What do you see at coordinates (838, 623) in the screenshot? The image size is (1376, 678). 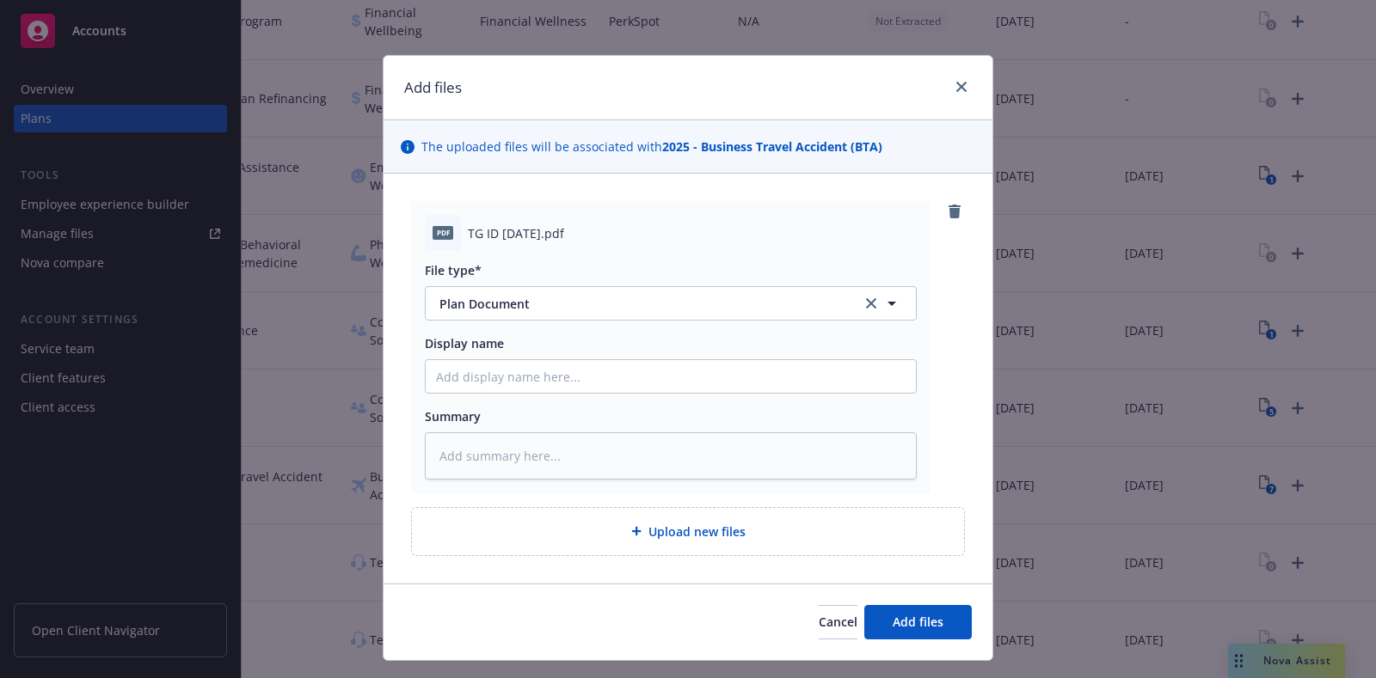 I see `button: Cancel` at bounding box center [838, 623].